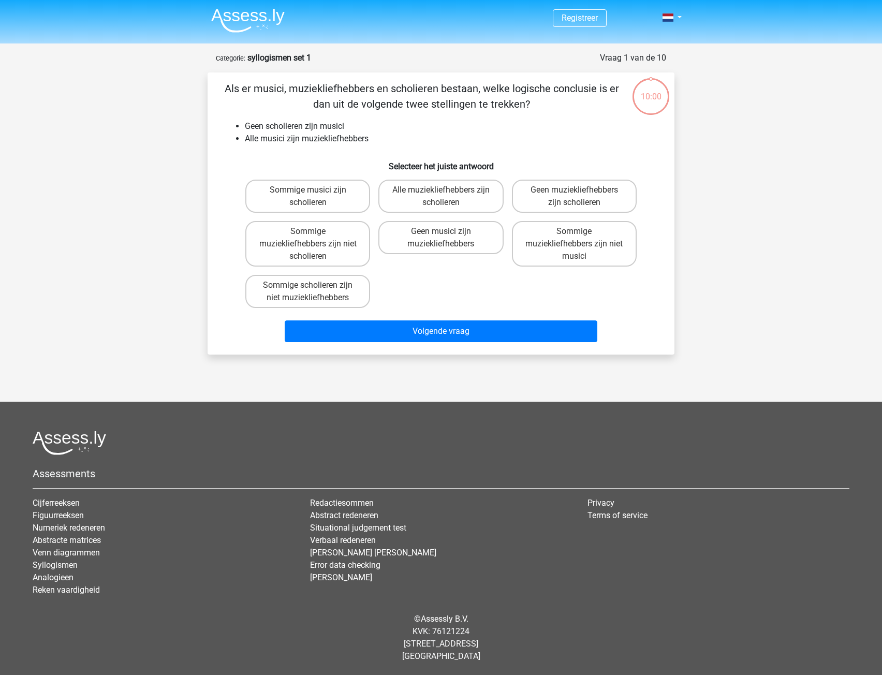  I want to click on label: Alle muziekliefhebbers zijn scholieren, so click(440, 196).